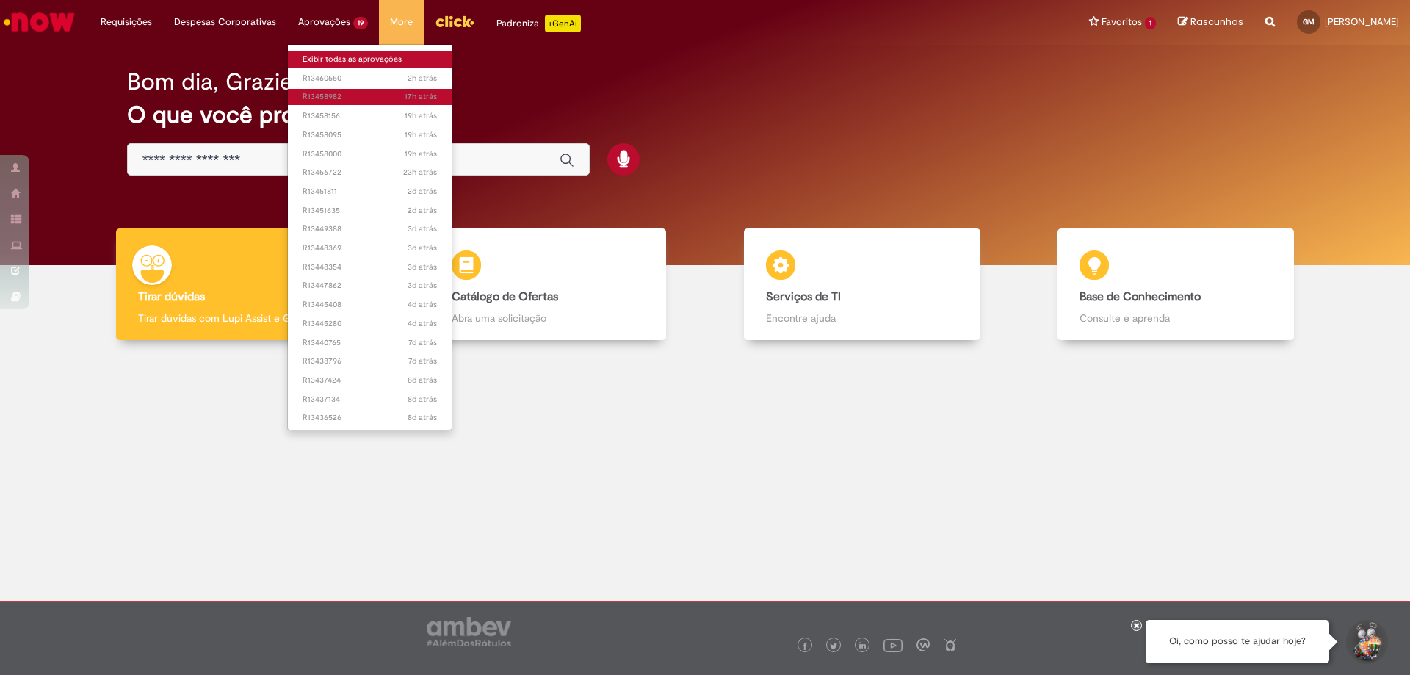 The width and height of the screenshot is (1410, 675). I want to click on span: 23h atrás, so click(420, 172).